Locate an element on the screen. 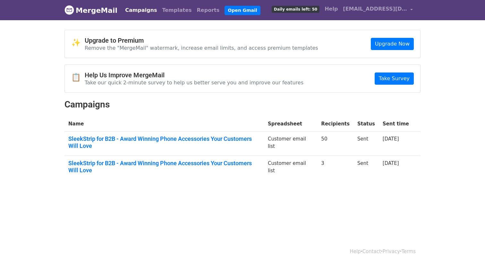 The width and height of the screenshot is (485, 264). a: Reports is located at coordinates (208, 10).